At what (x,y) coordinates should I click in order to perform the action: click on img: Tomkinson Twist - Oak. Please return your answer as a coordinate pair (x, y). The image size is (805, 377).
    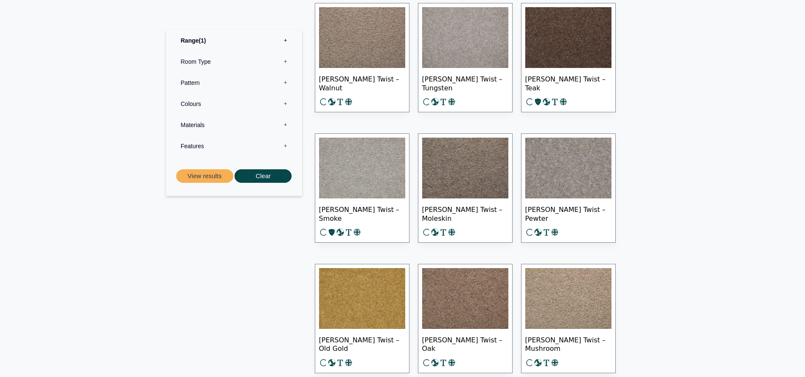
    Looking at the image, I should click on (465, 299).